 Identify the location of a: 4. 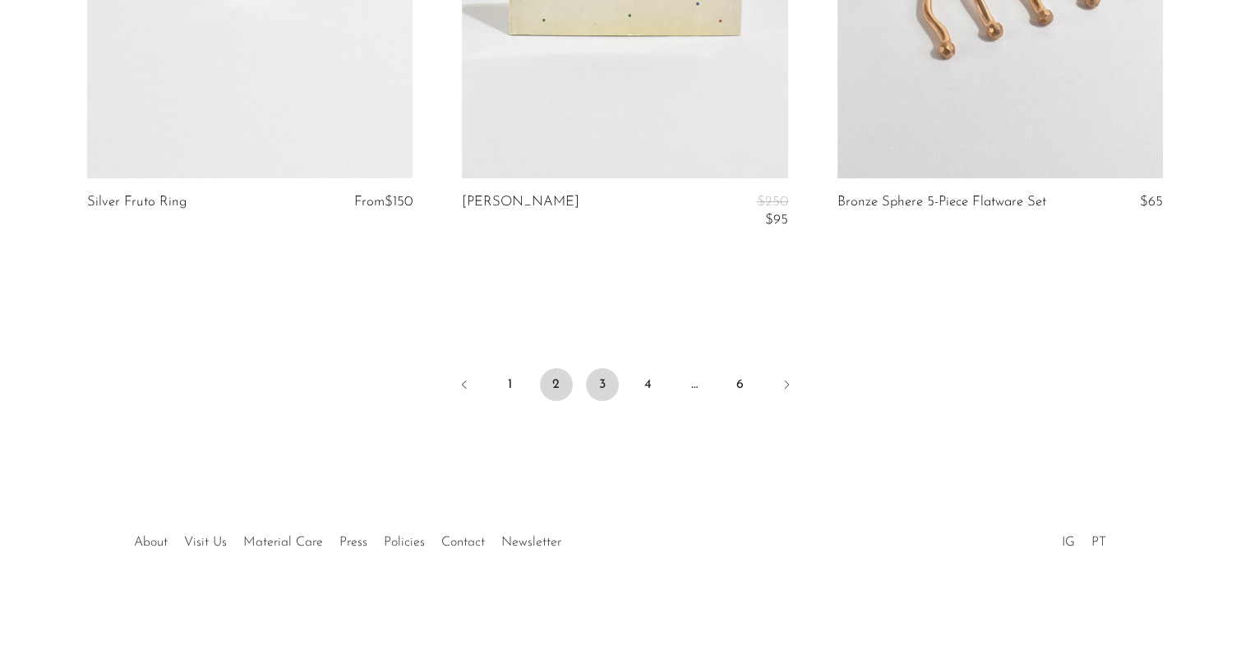
(648, 384).